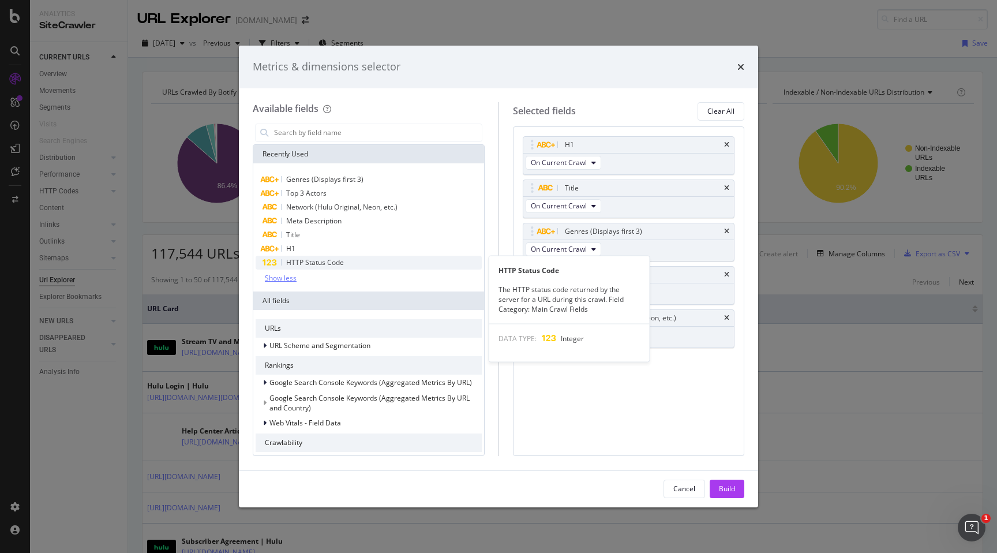 This screenshot has height=553, width=997. I want to click on div: All fields, so click(369, 301).